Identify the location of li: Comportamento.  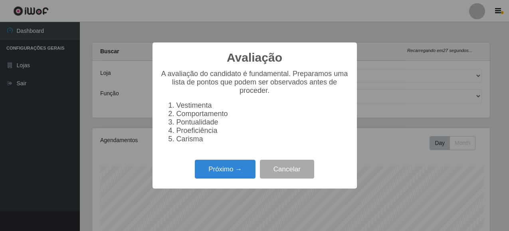
(263, 113).